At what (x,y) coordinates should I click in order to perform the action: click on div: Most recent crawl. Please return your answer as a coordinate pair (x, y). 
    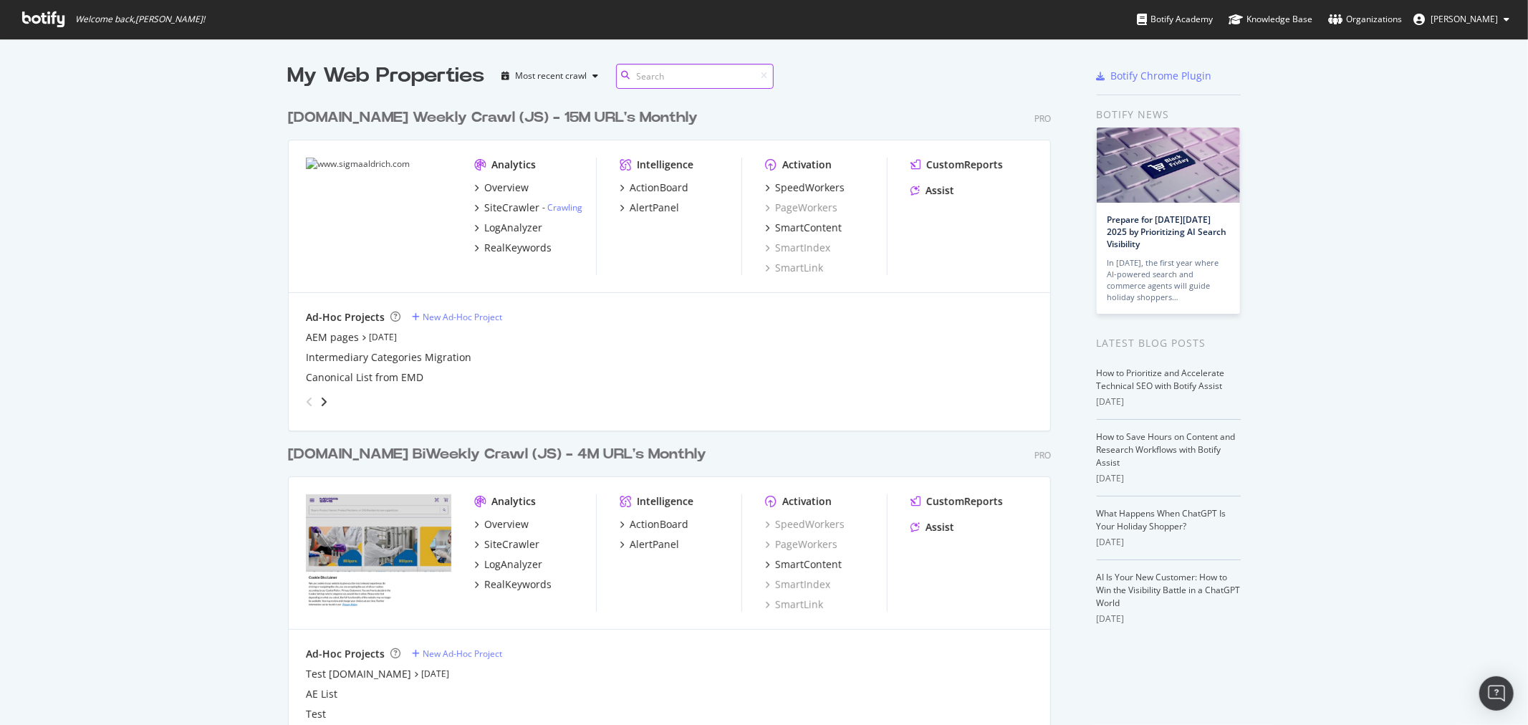
    Looking at the image, I should click on (551, 76).